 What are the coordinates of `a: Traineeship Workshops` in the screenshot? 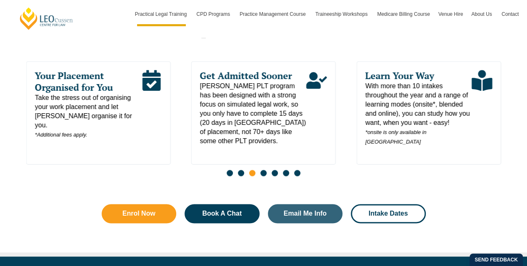 It's located at (342, 14).